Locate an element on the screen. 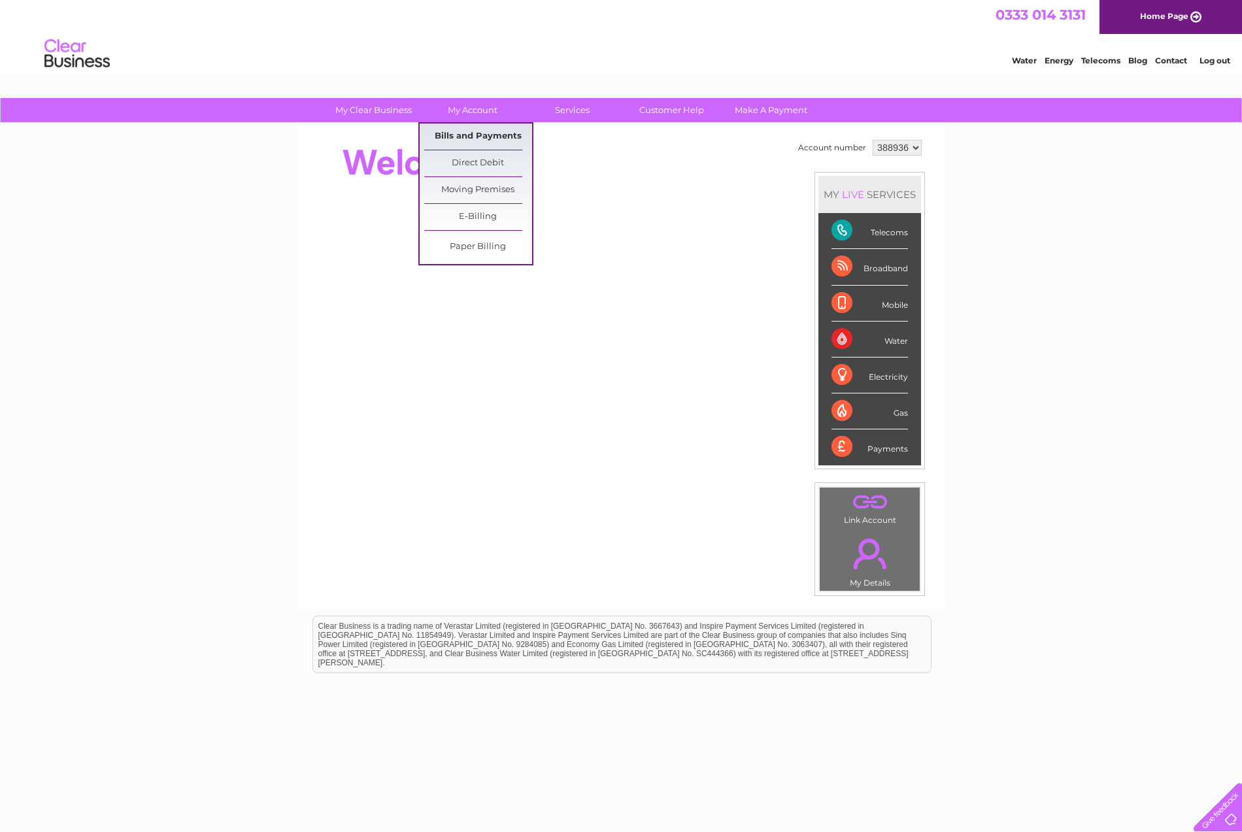 The image size is (1242, 832). a: E-Billing is located at coordinates (478, 217).